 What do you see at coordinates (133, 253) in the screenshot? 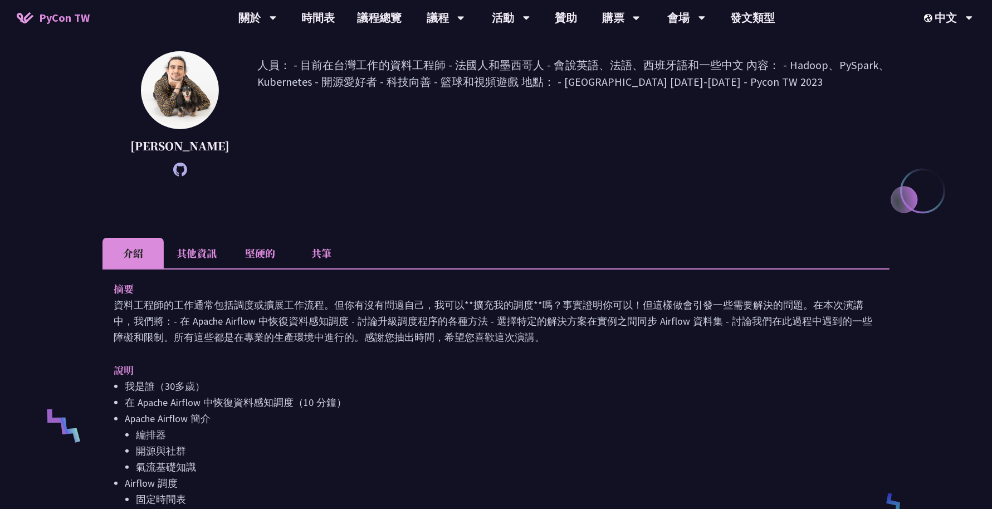
I see `li: 介紹` at bounding box center [133, 253].